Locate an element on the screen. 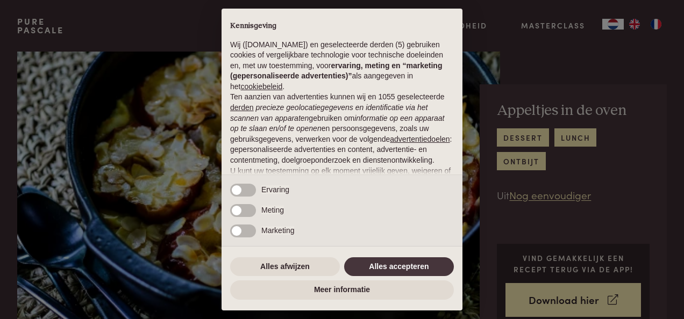 The width and height of the screenshot is (684, 319). em: precieze geolocatiegegevens en identificatie via het scannen van apparaten is located at coordinates (328, 113).